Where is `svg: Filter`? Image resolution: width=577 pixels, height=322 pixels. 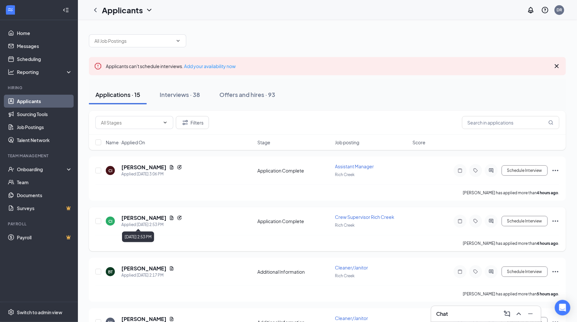 svg: Filter is located at coordinates (185, 123).